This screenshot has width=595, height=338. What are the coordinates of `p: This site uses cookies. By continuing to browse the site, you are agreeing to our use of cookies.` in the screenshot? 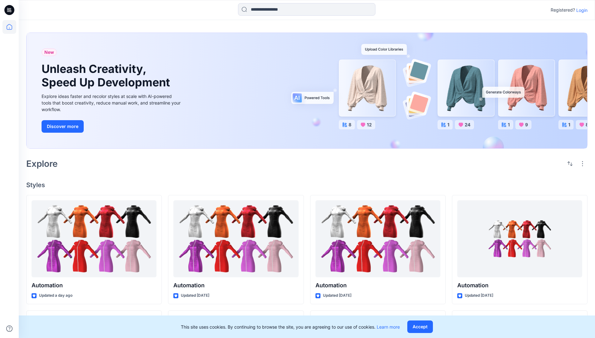 It's located at (290, 326).